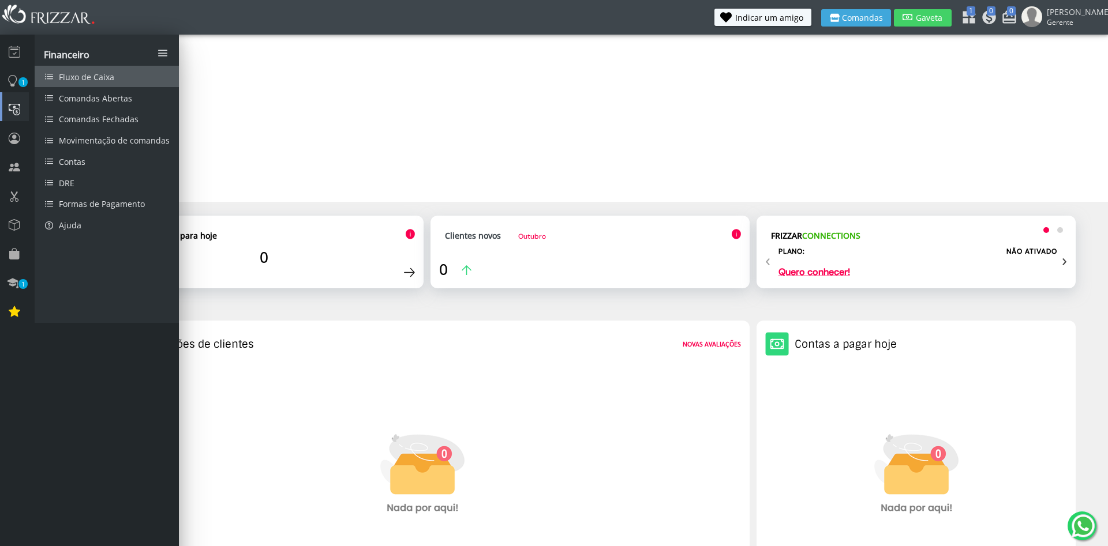 This screenshot has height=546, width=1108. What do you see at coordinates (107, 140) in the screenshot?
I see `a: Movimentação de comandas` at bounding box center [107, 140].